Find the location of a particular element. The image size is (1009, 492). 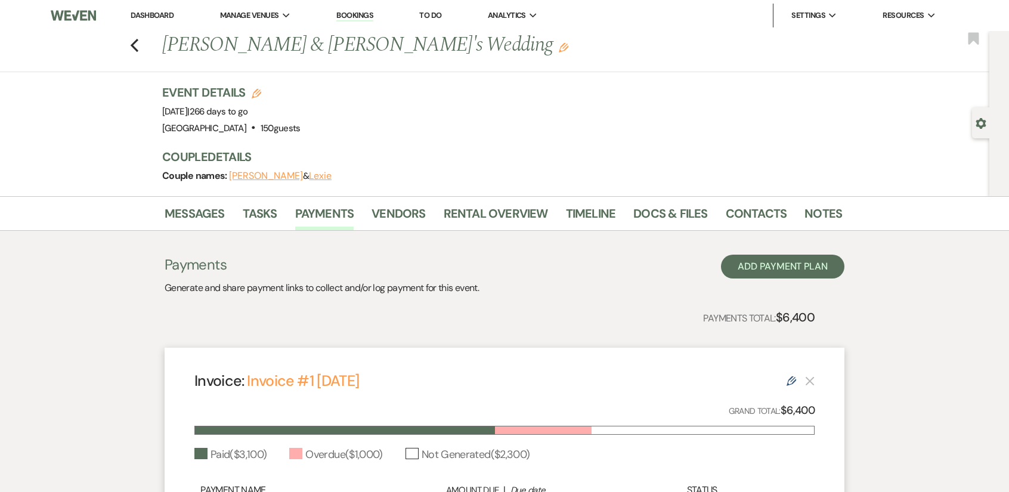

h3: Event Details is located at coordinates (231, 92).